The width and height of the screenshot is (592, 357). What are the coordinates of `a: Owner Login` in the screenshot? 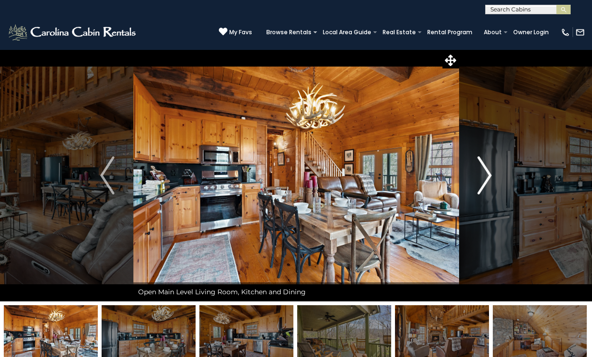 It's located at (531, 32).